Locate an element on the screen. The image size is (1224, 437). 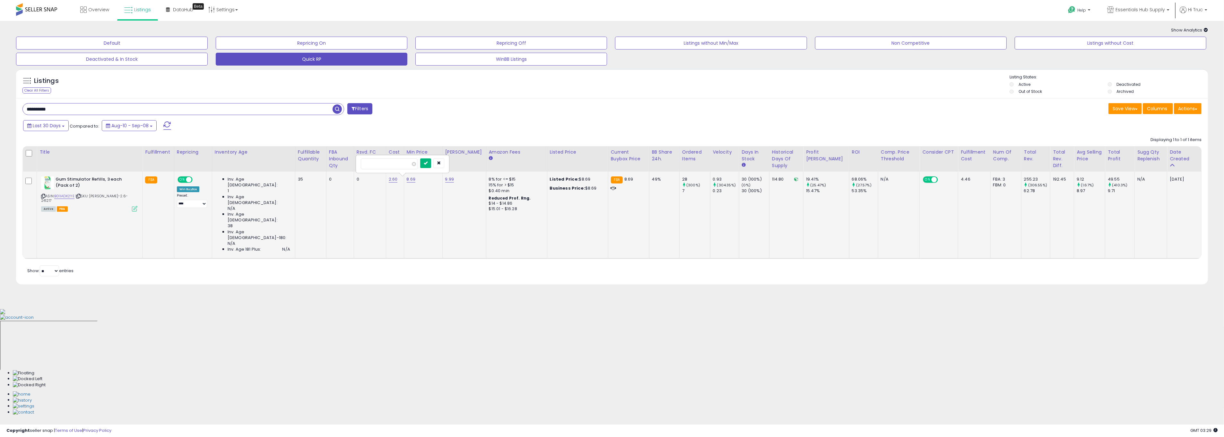
button: Save View is located at coordinates (1125, 109).